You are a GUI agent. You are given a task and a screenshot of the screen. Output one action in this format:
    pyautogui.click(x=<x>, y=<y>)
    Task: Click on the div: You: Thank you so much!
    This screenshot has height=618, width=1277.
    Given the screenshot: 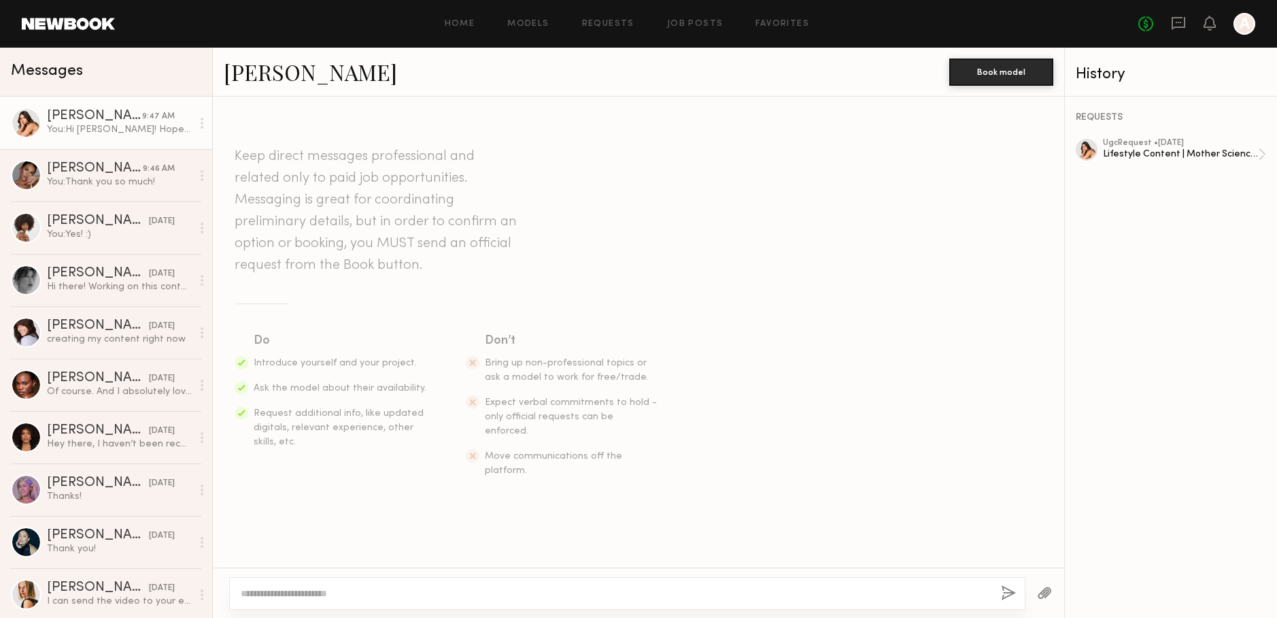 What is the action you would take?
    pyautogui.click(x=119, y=182)
    